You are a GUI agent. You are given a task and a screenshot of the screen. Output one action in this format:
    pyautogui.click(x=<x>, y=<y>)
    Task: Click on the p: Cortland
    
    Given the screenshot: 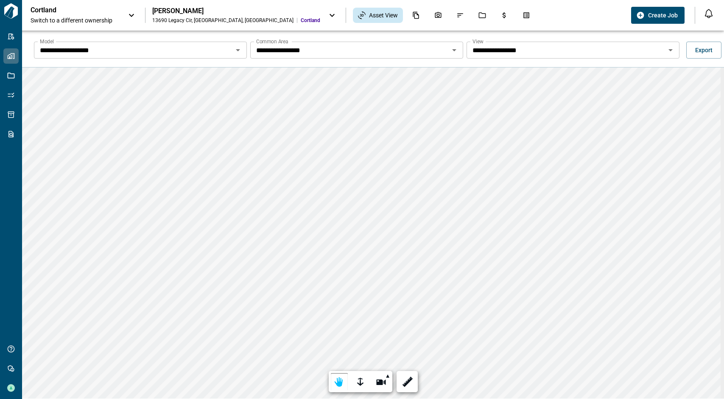 What is the action you would take?
    pyautogui.click(x=69, y=10)
    